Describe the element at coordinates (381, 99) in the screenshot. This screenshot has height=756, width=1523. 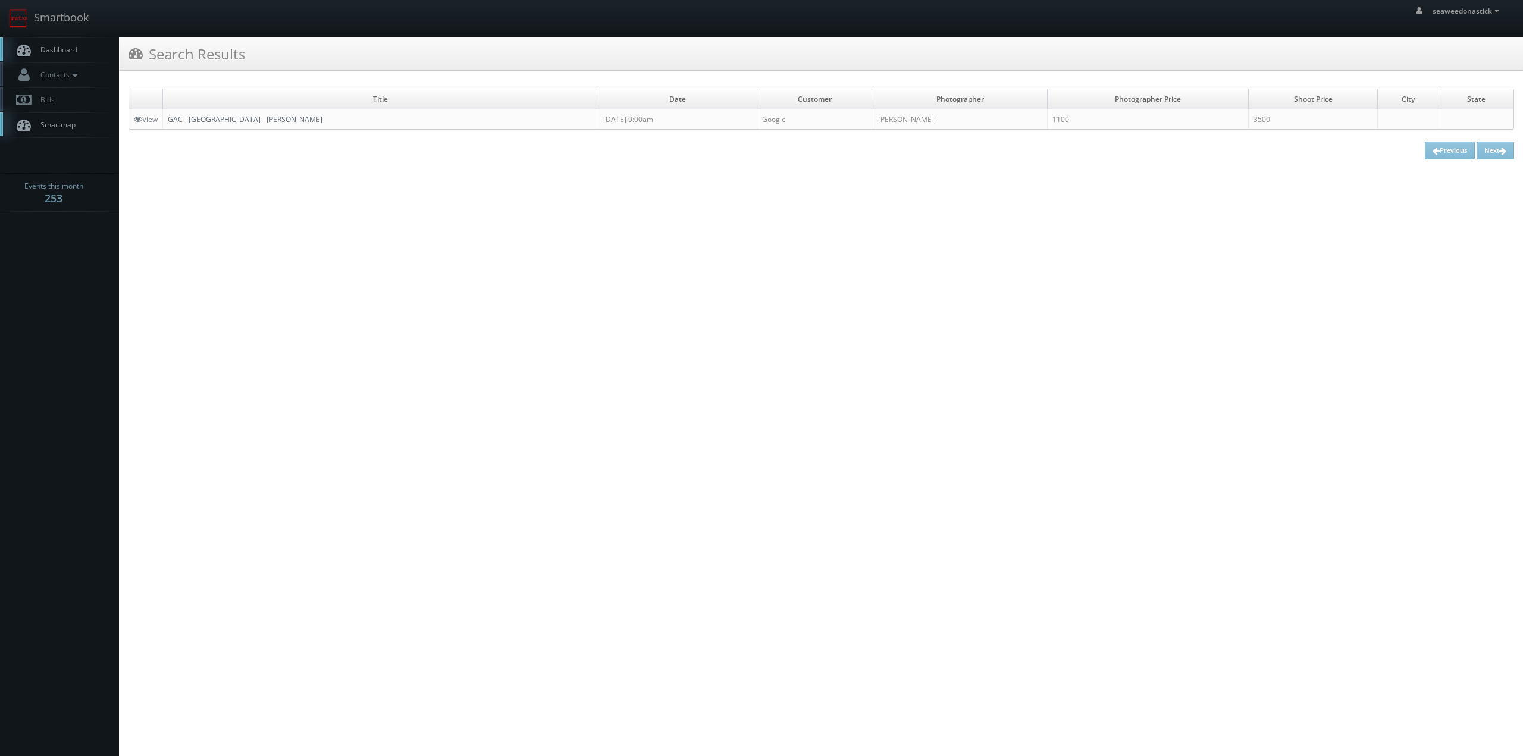
I see `td: Title` at that location.